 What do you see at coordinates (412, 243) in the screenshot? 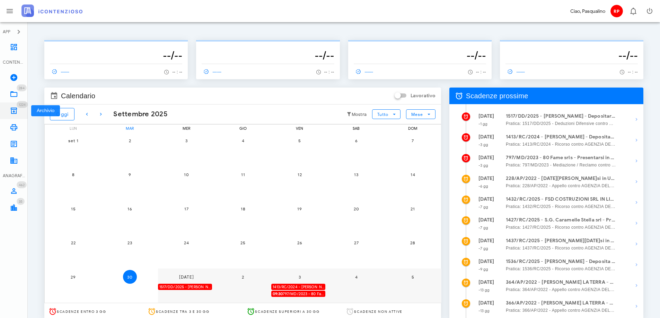
I see `button: 28` at bounding box center [412, 243].